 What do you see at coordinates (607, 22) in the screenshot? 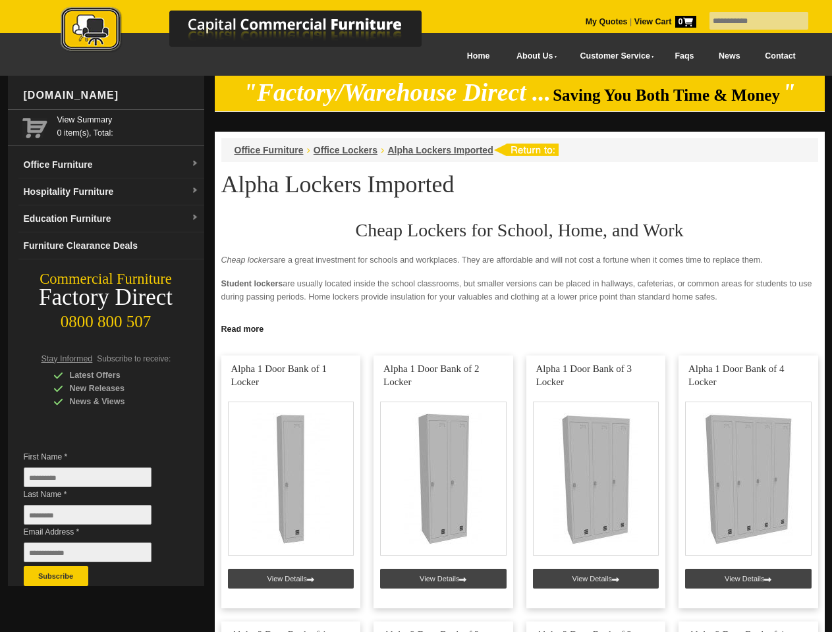
I see `a: My Quotes` at bounding box center [607, 22].